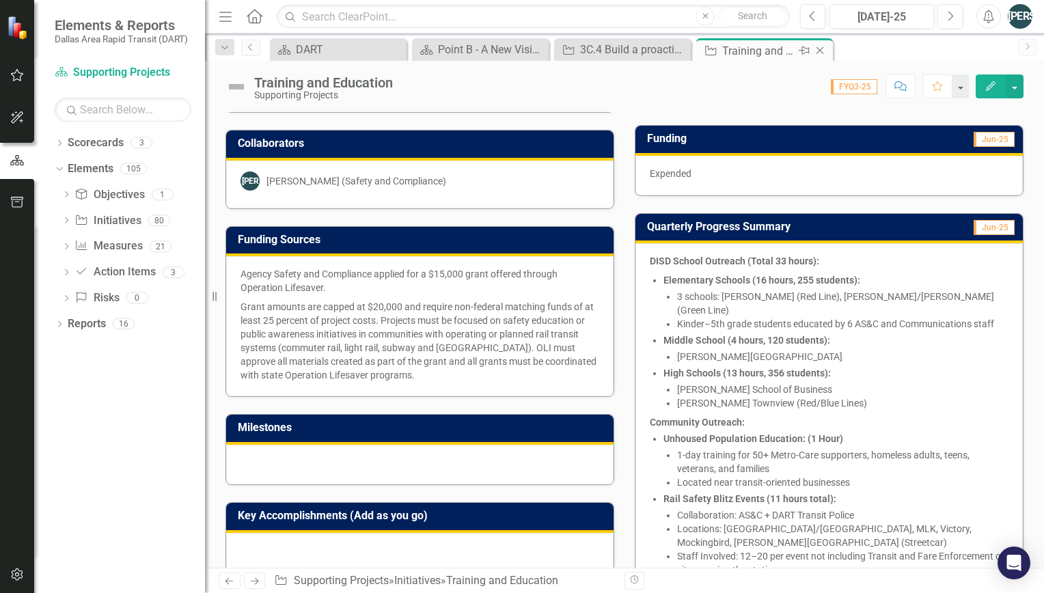  Describe the element at coordinates (735, 261) in the screenshot. I see `strong: DISD School Outreach (Total 33 hours):` at that location.